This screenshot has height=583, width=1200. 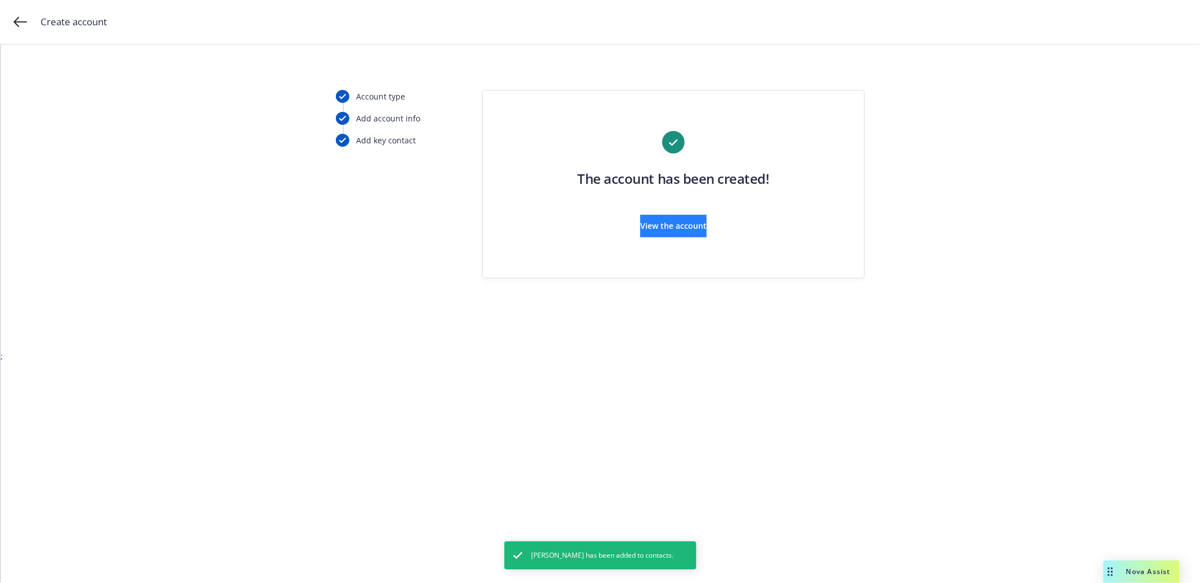 What do you see at coordinates (386, 140) in the screenshot?
I see `div: Add key contact` at bounding box center [386, 140].